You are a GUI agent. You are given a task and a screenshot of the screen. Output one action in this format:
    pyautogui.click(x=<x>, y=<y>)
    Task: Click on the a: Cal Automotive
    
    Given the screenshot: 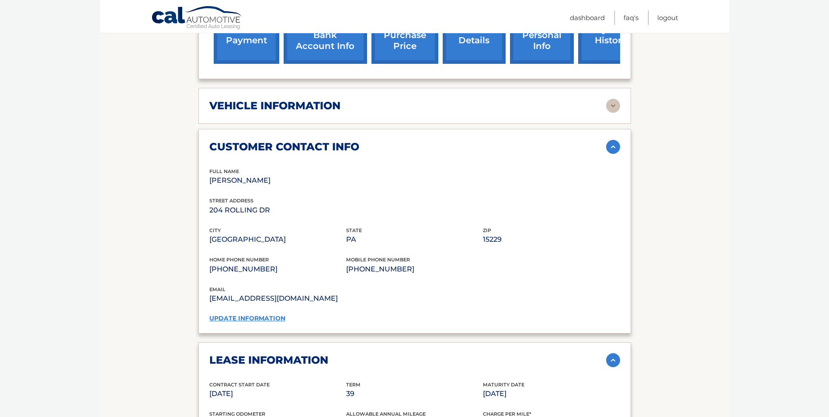 What is the action you would take?
    pyautogui.click(x=197, y=18)
    